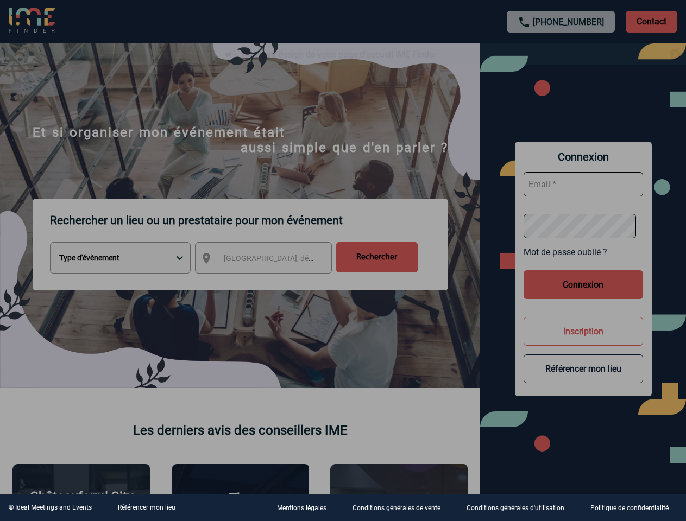 Image resolution: width=686 pixels, height=521 pixels. I want to click on a: Conditions générales d'utilisation, so click(520, 508).